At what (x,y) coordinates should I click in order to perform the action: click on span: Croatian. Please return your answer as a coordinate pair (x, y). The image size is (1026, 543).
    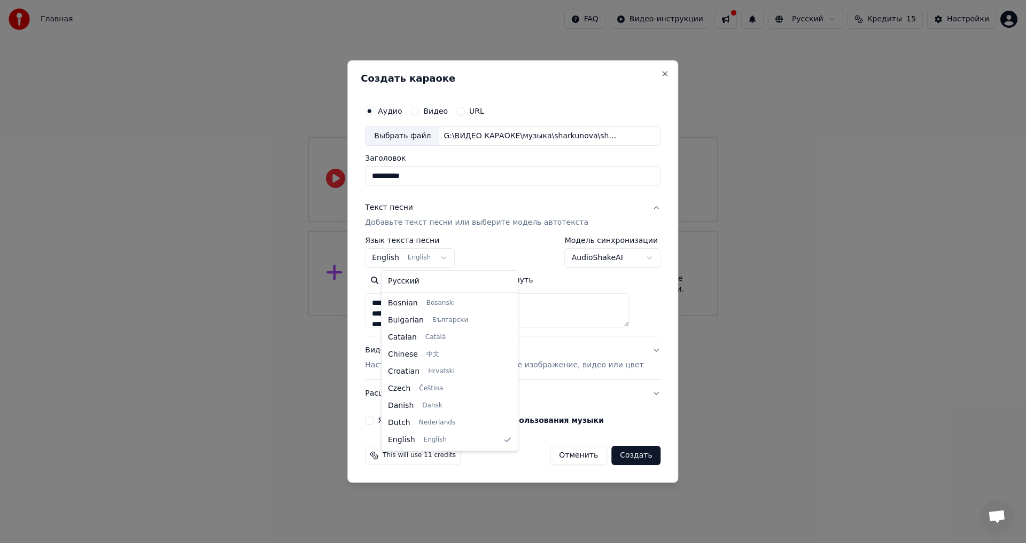
    Looking at the image, I should click on (403, 372).